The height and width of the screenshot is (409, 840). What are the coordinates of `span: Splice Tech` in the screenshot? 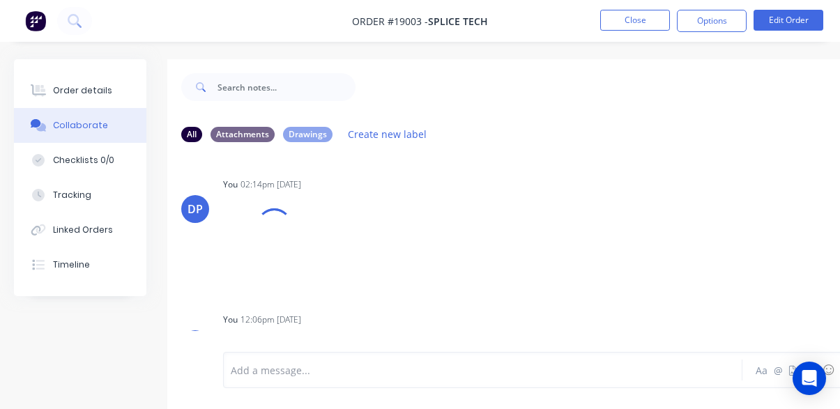 It's located at (458, 21).